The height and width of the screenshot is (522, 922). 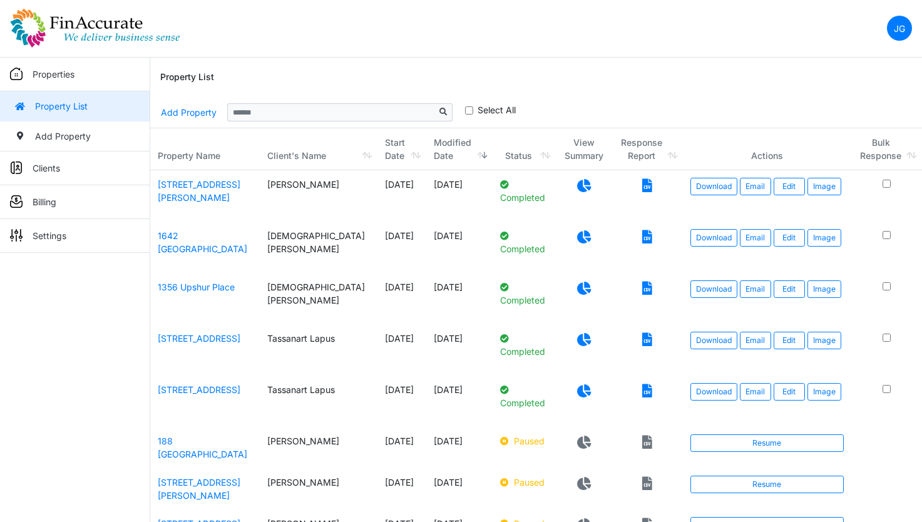 I want to click on a: 1356 Upshur Place, so click(x=196, y=287).